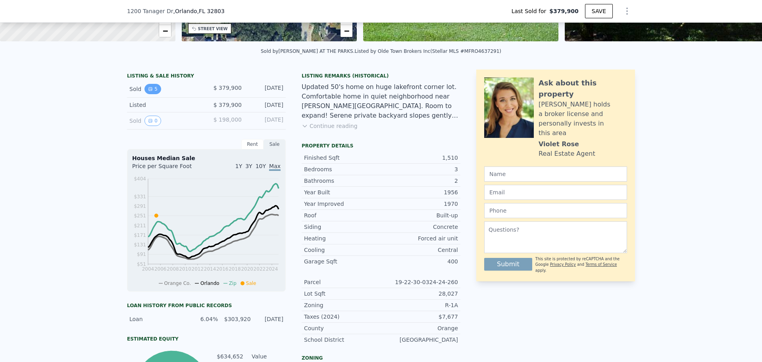 The width and height of the screenshot is (762, 362). I want to click on tspan: 2018, so click(235, 269).